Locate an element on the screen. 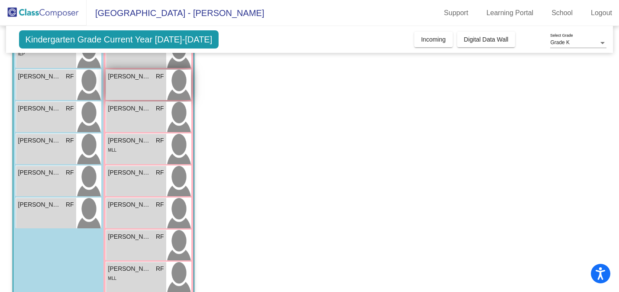 The height and width of the screenshot is (292, 619). button: Incoming is located at coordinates (433, 39).